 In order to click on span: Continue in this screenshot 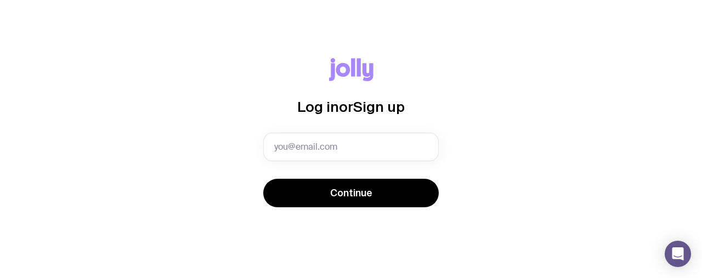, I will do `click(351, 193)`.